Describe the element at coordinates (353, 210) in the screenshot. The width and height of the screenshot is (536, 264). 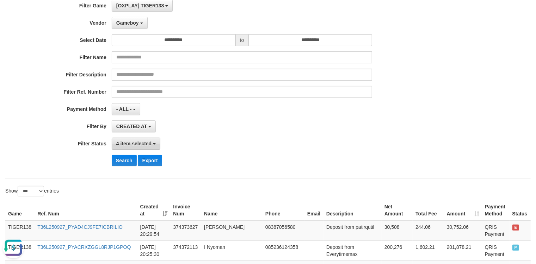
I see `th: Description` at that location.